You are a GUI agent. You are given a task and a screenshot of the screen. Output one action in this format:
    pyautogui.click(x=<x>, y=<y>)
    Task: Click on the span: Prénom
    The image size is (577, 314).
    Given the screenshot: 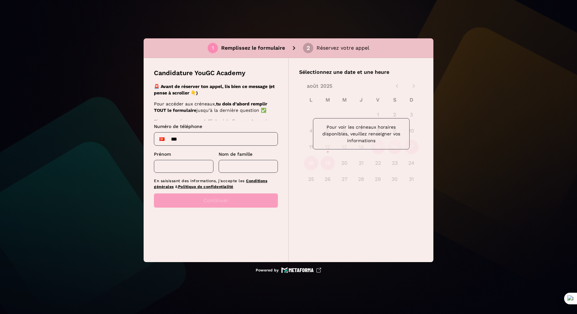 What is the action you would take?
    pyautogui.click(x=162, y=154)
    